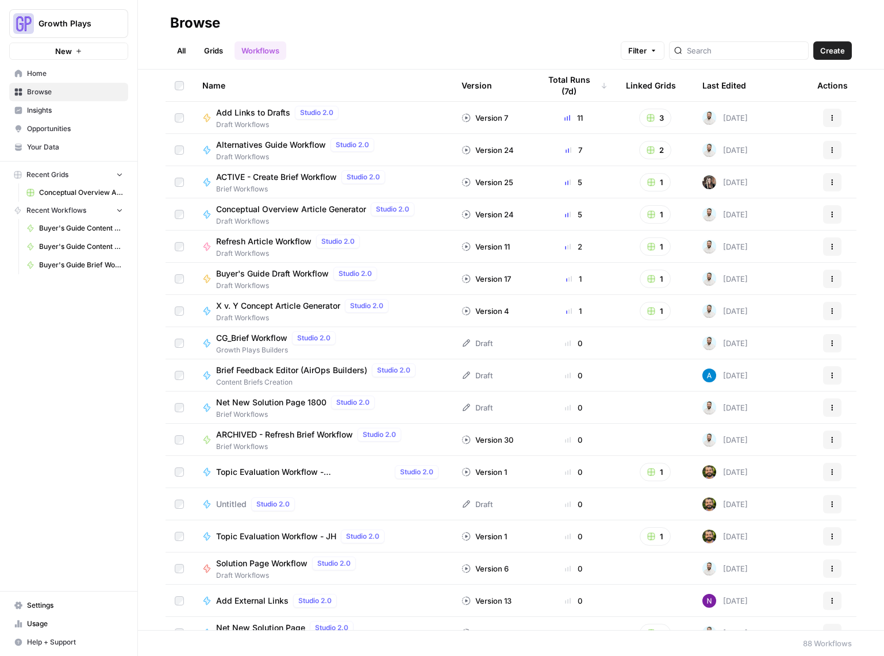 This screenshot has width=884, height=656. What do you see at coordinates (322, 150) in the screenshot?
I see `a: Alternatives Guide WorkflowStudio 2.0Draft Workflows` at bounding box center [322, 150].